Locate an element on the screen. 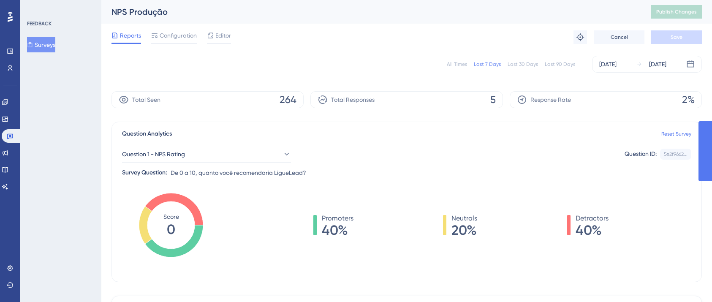 Image resolution: width=712 pixels, height=302 pixels. span: Promoters is located at coordinates (338, 218).